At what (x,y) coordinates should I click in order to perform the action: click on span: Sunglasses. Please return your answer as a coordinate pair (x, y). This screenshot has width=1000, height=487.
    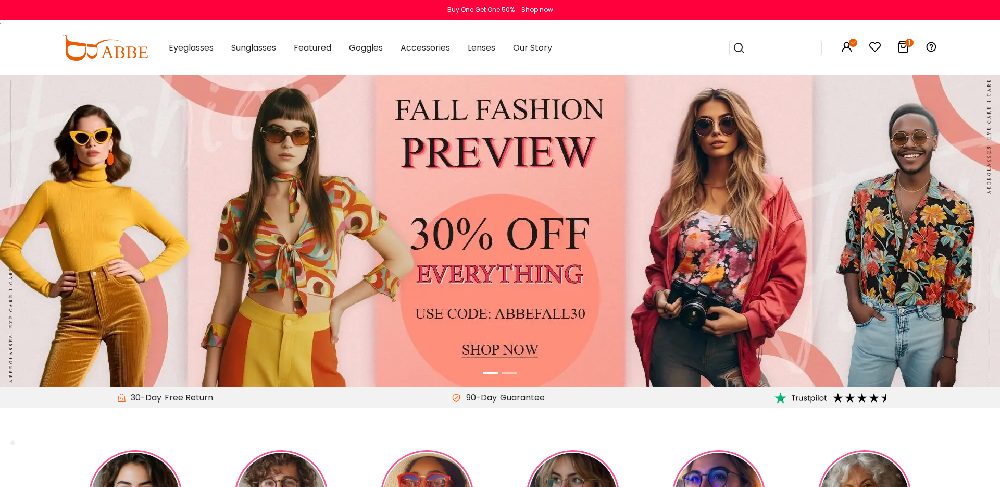
    Looking at the image, I should click on (254, 47).